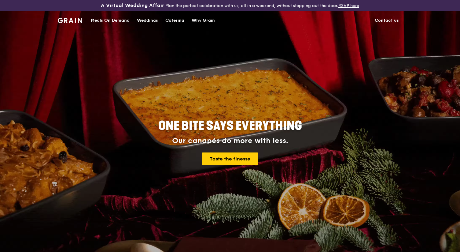 The image size is (460, 252). I want to click on div: Plan the perfect celebration with us, all in a weekend, without stepping out the door., so click(230, 6).